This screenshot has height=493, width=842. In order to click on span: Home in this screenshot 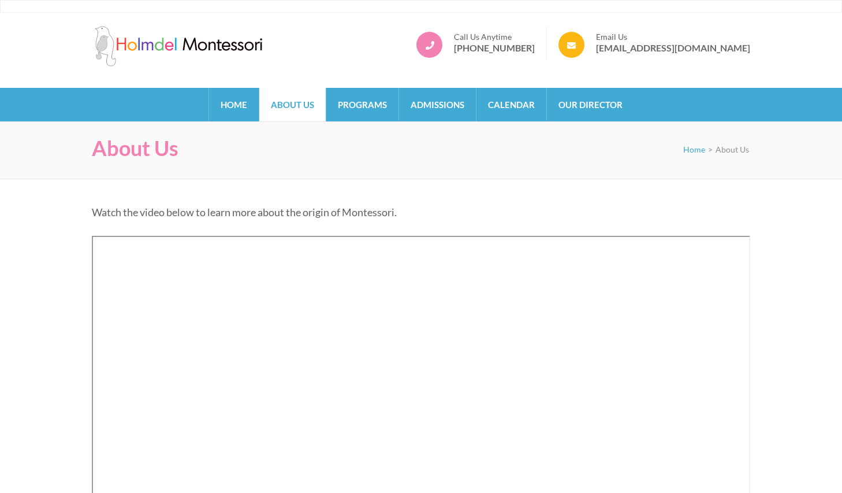, I will do `click(694, 149)`.